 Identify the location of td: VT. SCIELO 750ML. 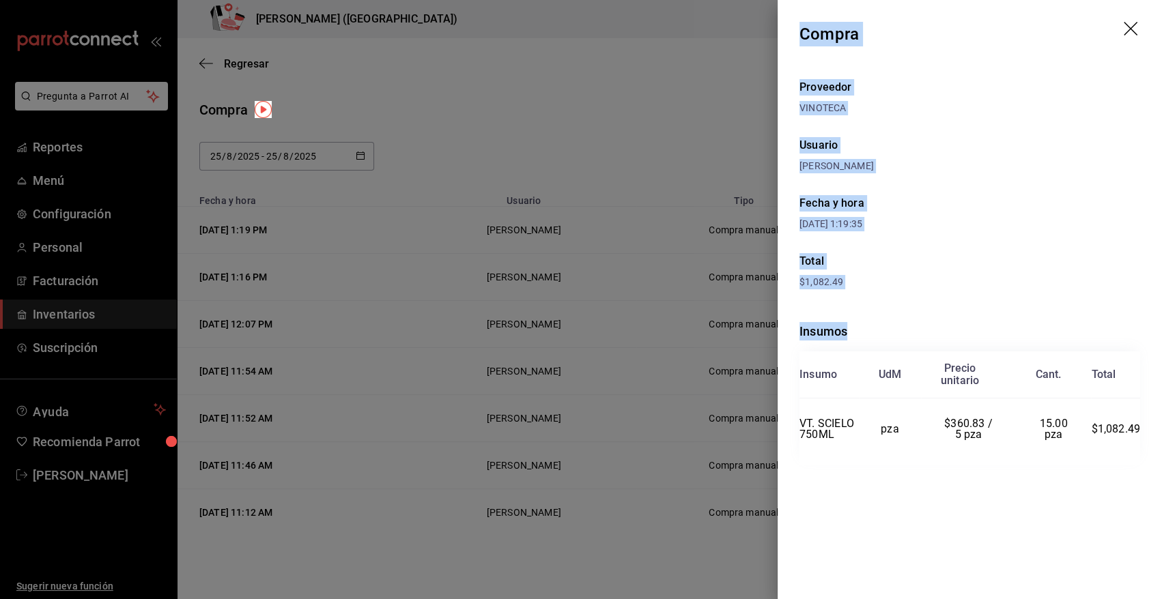
(829, 429).